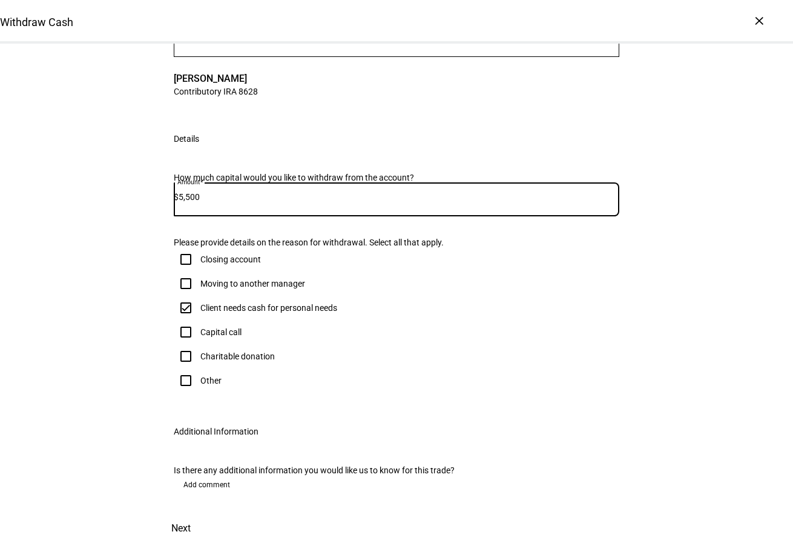 This screenshot has width=793, height=543. Describe the element at coordinates (181, 528) in the screenshot. I see `button: Next` at that location.